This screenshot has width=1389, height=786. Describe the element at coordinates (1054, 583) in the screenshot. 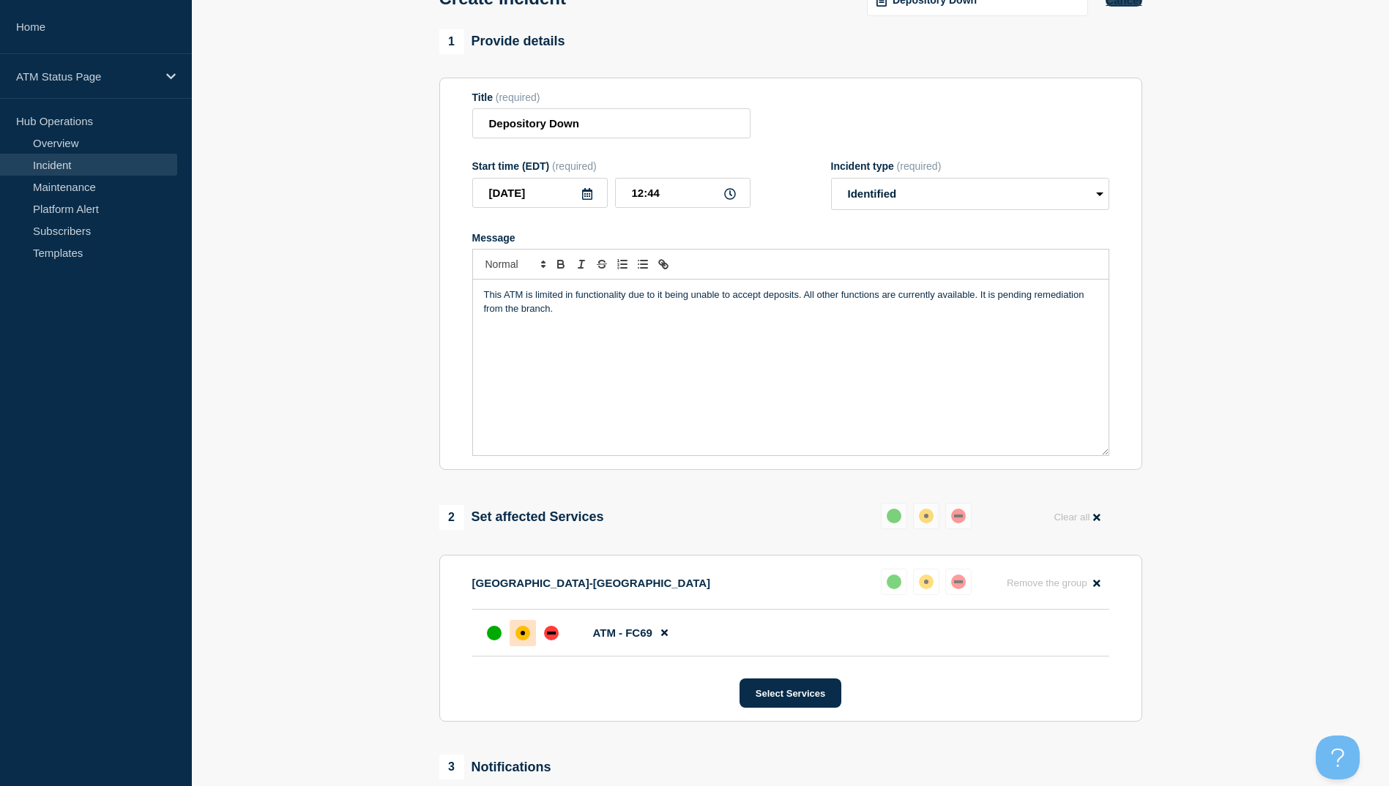

I see `button: Remove the group` at that location.